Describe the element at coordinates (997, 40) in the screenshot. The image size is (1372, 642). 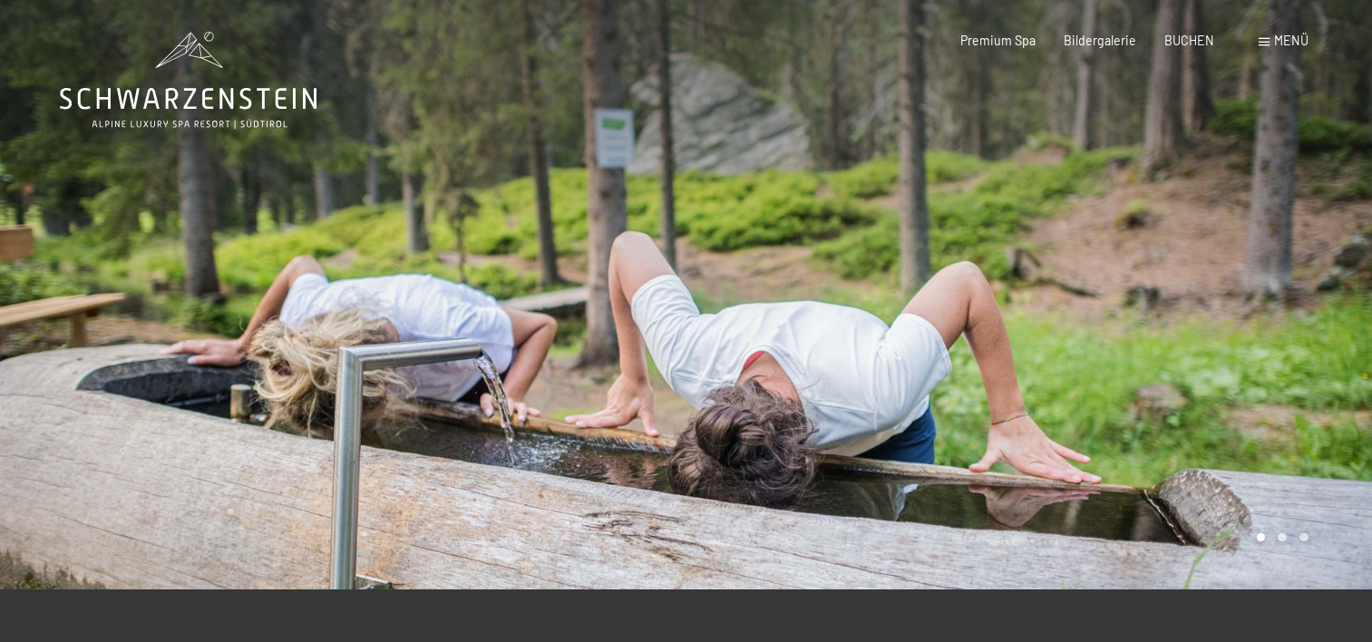
I see `span: Premium Spa` at that location.